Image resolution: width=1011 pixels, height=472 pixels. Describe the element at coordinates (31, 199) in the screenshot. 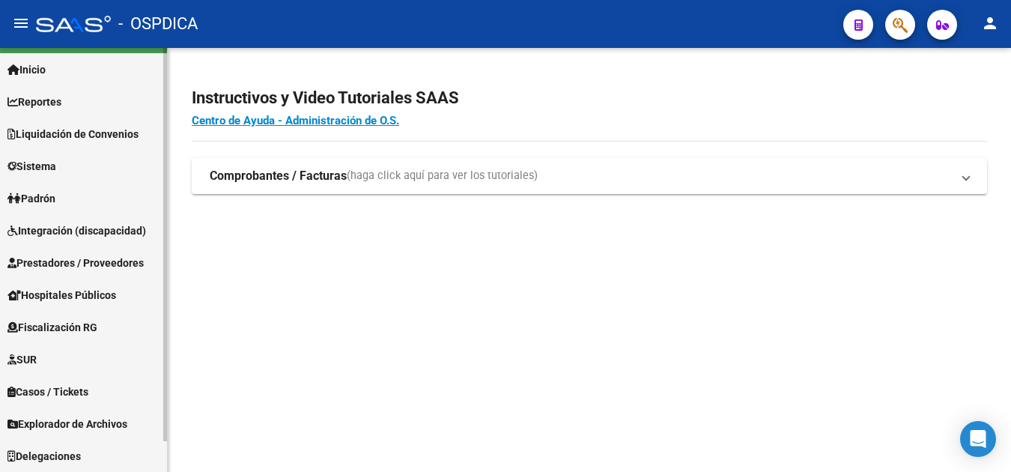

I see `span: Padrón` at that location.